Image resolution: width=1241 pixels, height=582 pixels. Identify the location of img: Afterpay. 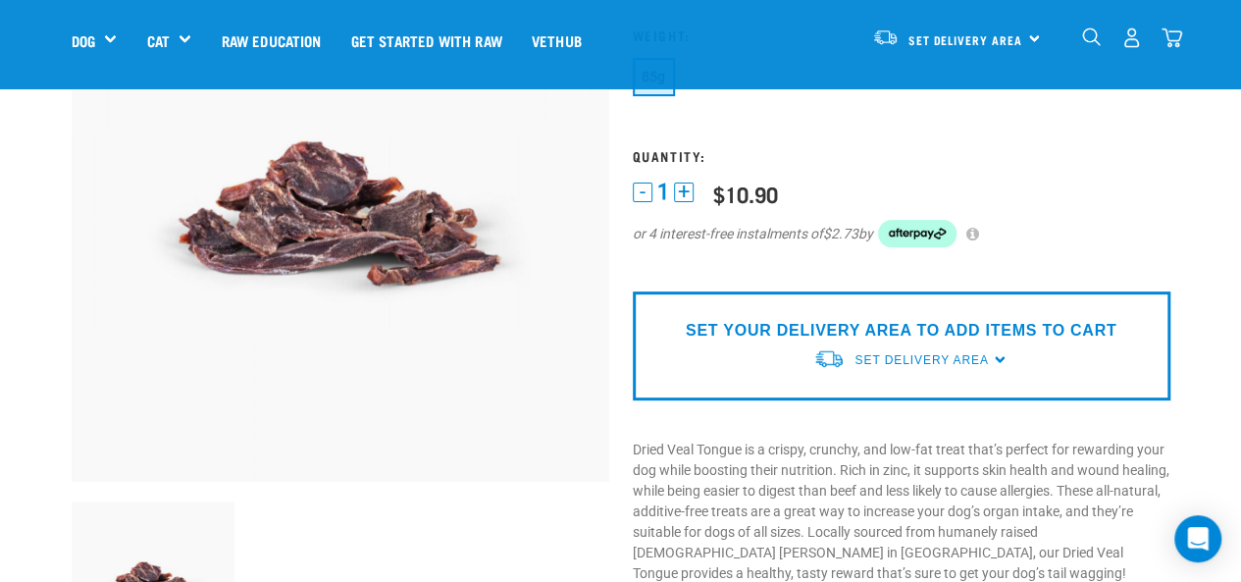
(917, 234).